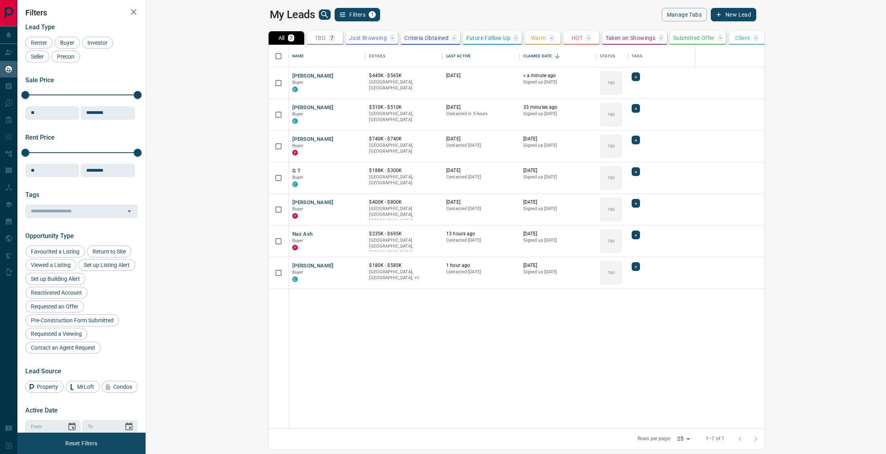 Image resolution: width=886 pixels, height=454 pixels. What do you see at coordinates (481, 114) in the screenshot?
I see `p: Contacted in 5 hours` at bounding box center [481, 114].